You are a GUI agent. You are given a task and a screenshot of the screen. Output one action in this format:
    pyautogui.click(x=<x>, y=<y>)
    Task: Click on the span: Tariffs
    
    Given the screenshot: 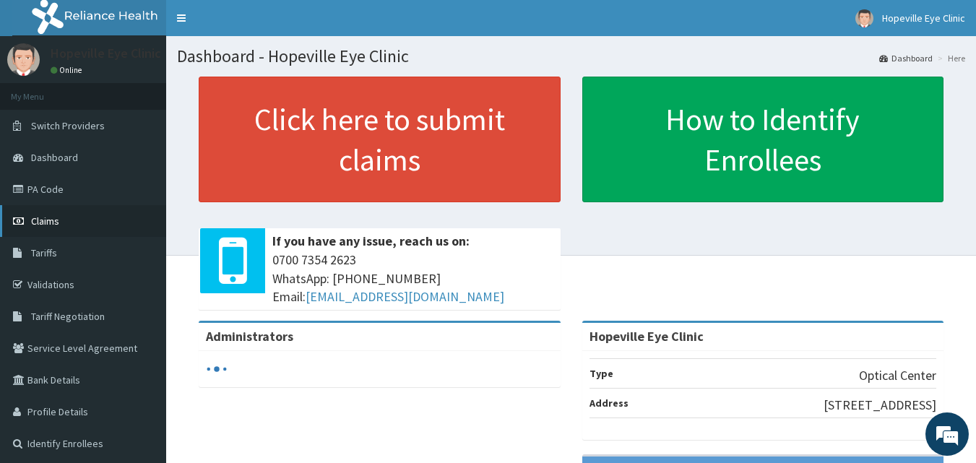 What is the action you would take?
    pyautogui.click(x=44, y=253)
    